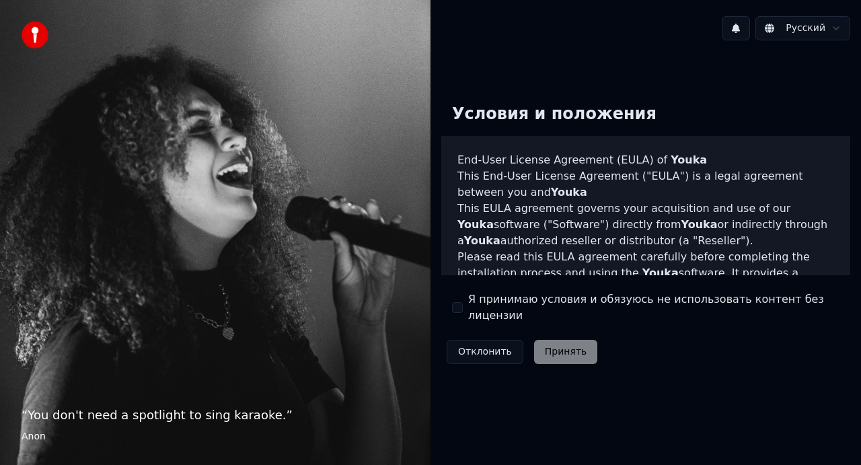 The image size is (861, 465). I want to click on p: This End-User License Agreement ("EULA") is a legal agreement between you and, so click(645, 184).